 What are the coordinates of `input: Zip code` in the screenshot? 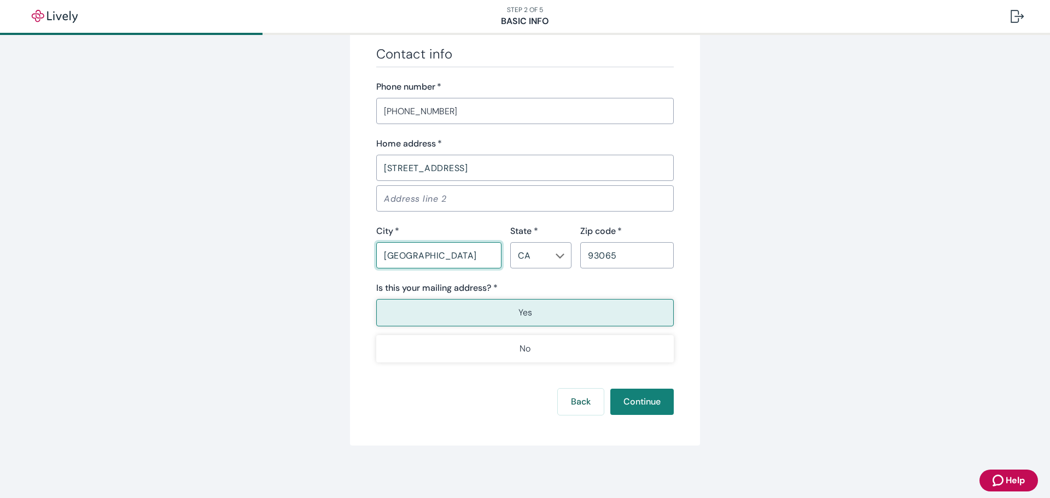 It's located at (627, 255).